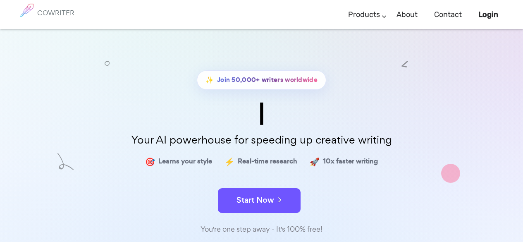 The image size is (523, 242). What do you see at coordinates (448, 14) in the screenshot?
I see `a: Contact` at bounding box center [448, 14].